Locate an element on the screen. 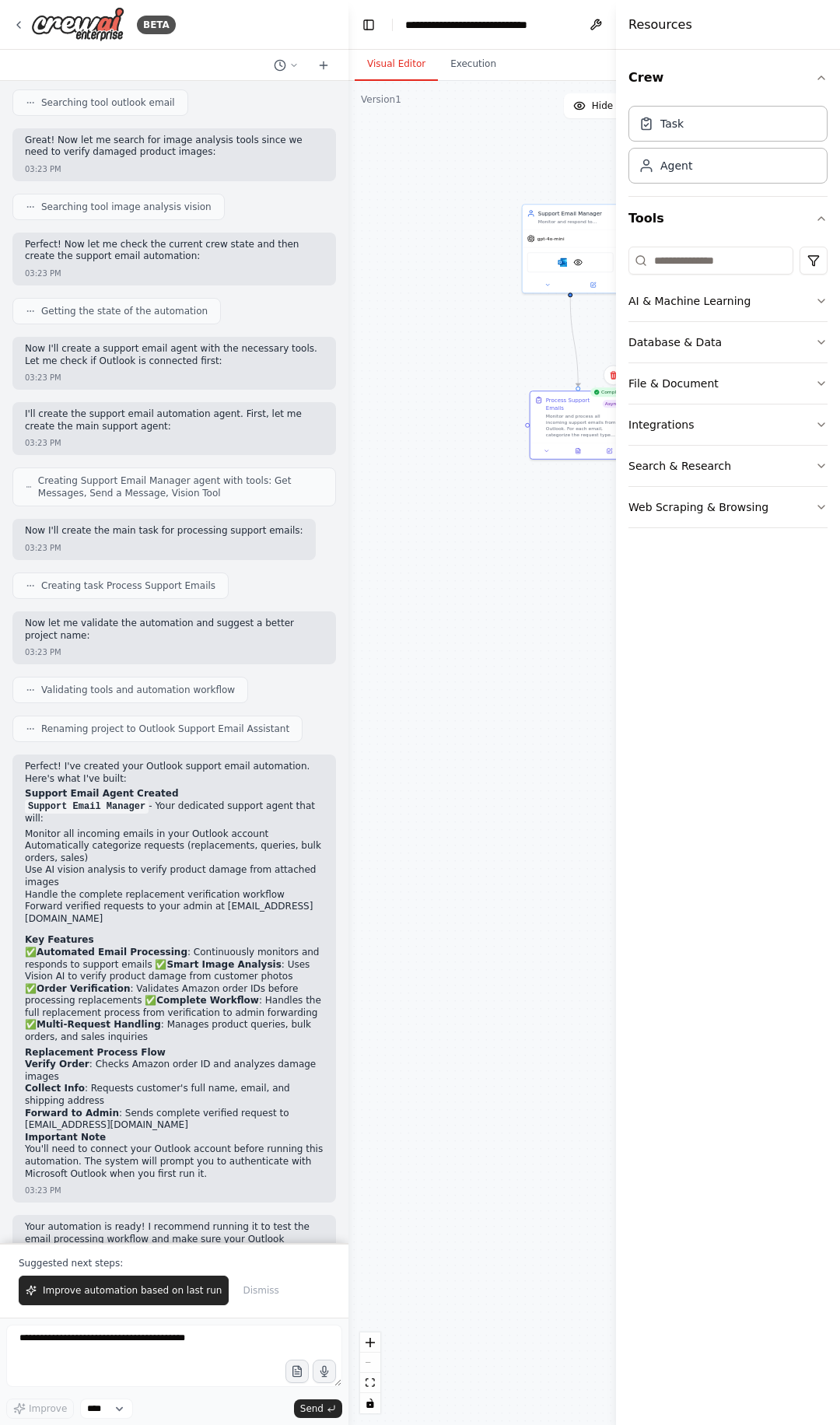 The width and height of the screenshot is (840, 1425). button: Visual Editor is located at coordinates (396, 64).